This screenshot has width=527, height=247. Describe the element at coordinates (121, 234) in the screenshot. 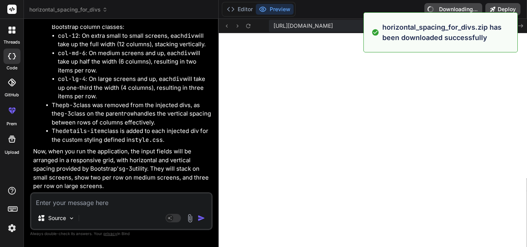

I see `p: Always double-check its answers. Your in Bind` at that location.